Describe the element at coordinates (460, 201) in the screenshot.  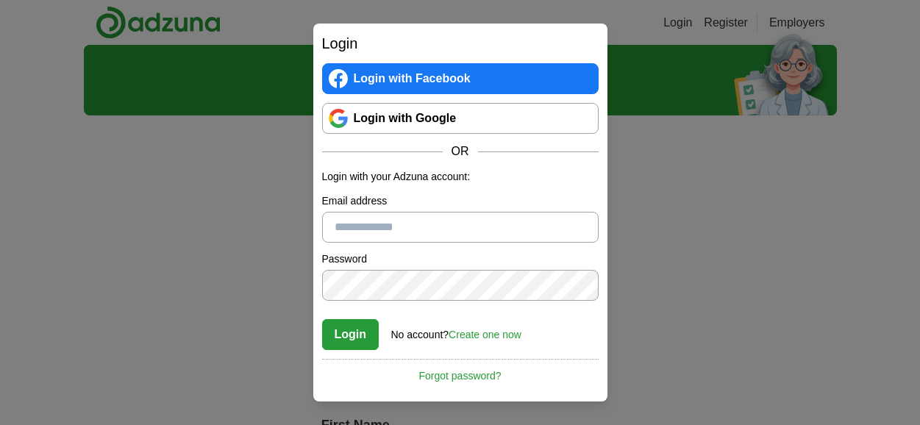
I see `label: Email address` at that location.